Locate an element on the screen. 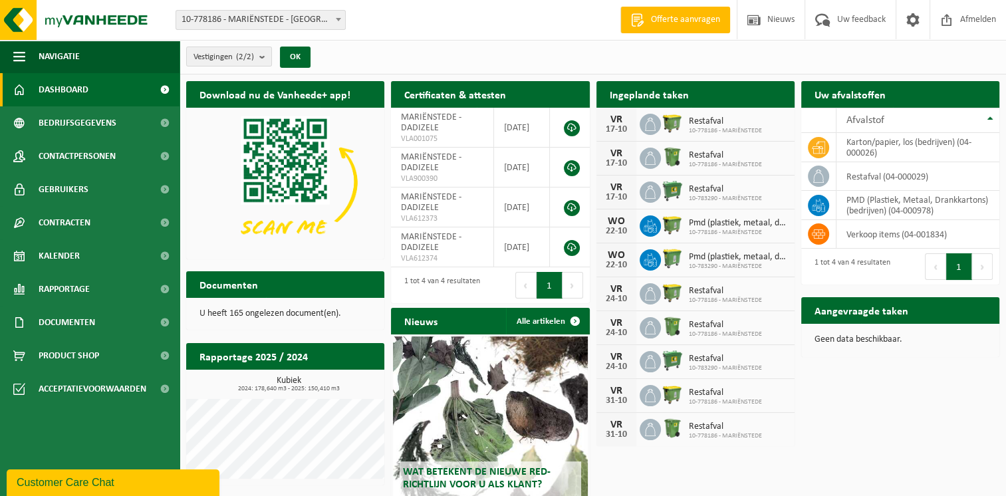 The image size is (1006, 496). span: 10-778186 - MARIËNSTEDE - DADIZELE is located at coordinates (261, 20).